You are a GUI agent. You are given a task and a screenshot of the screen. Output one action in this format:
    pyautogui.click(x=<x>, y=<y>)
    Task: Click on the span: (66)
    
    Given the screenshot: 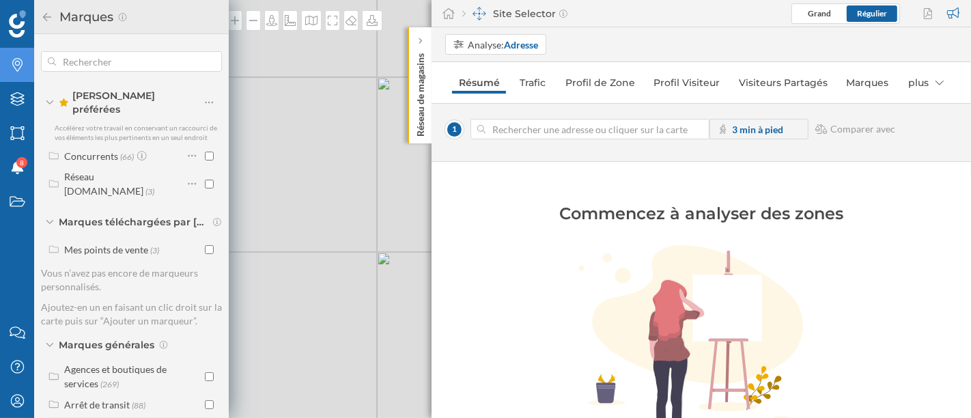 What is the action you would take?
    pyautogui.click(x=127, y=156)
    